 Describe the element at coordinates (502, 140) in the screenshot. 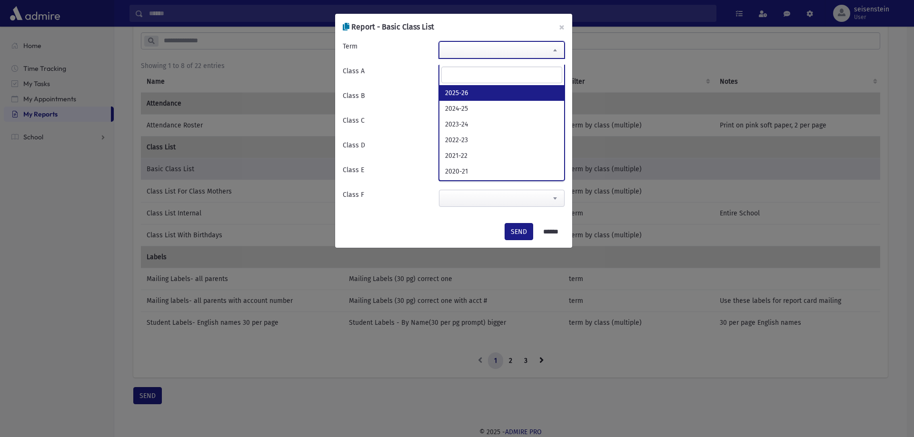

I see `li: 2022-23` at that location.